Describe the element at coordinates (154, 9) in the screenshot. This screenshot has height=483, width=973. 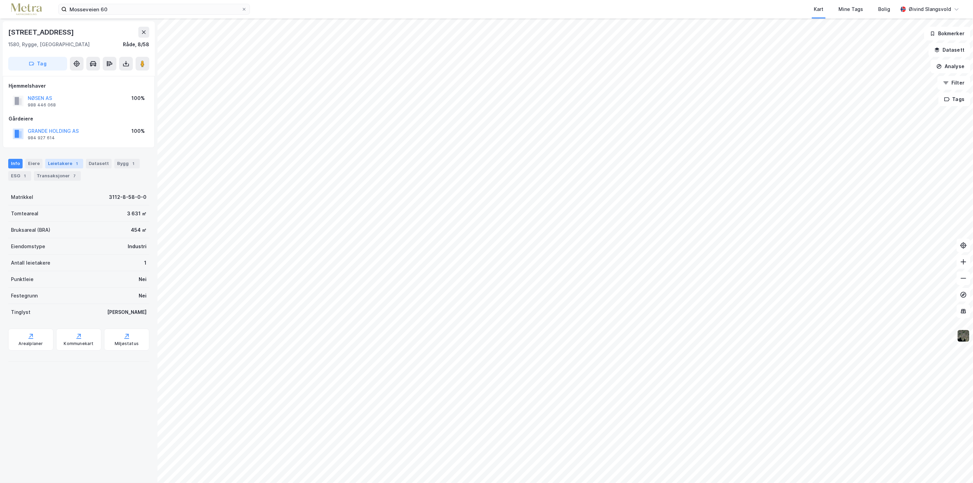
I see `input: Søk på adresse, matrikkel, gårdeiere, leietakere eller personer` at that location.